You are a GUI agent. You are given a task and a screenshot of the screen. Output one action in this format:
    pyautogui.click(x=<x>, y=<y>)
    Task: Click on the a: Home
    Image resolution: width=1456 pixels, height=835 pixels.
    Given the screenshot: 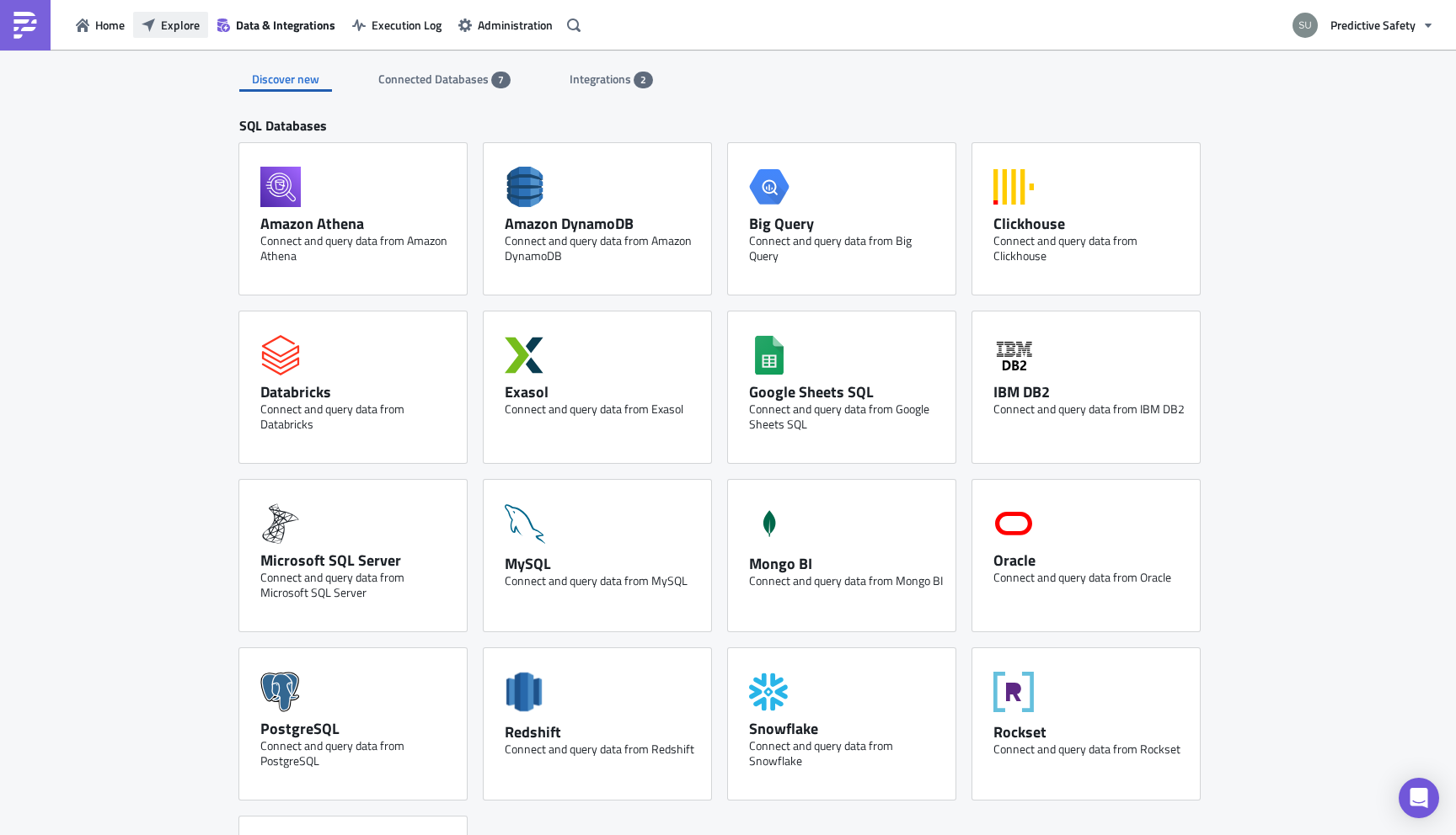 What is the action you would take?
    pyautogui.click(x=100, y=24)
    